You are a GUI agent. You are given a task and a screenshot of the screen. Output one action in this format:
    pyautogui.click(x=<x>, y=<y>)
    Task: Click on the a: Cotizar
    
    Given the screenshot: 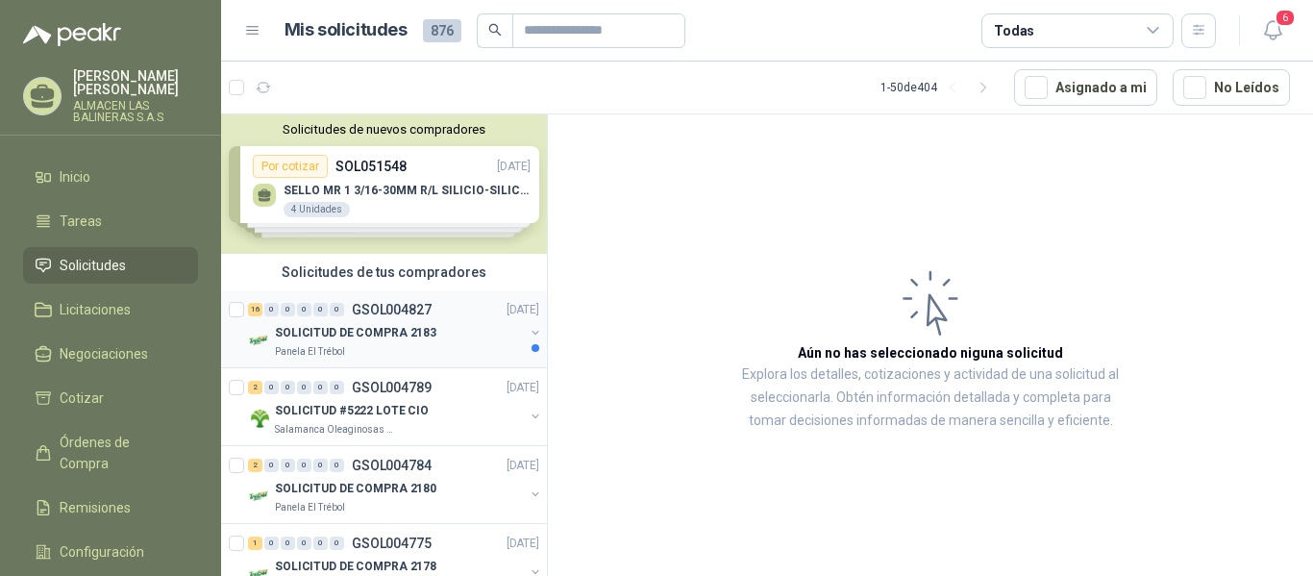 What is the action you would take?
    pyautogui.click(x=111, y=398)
    